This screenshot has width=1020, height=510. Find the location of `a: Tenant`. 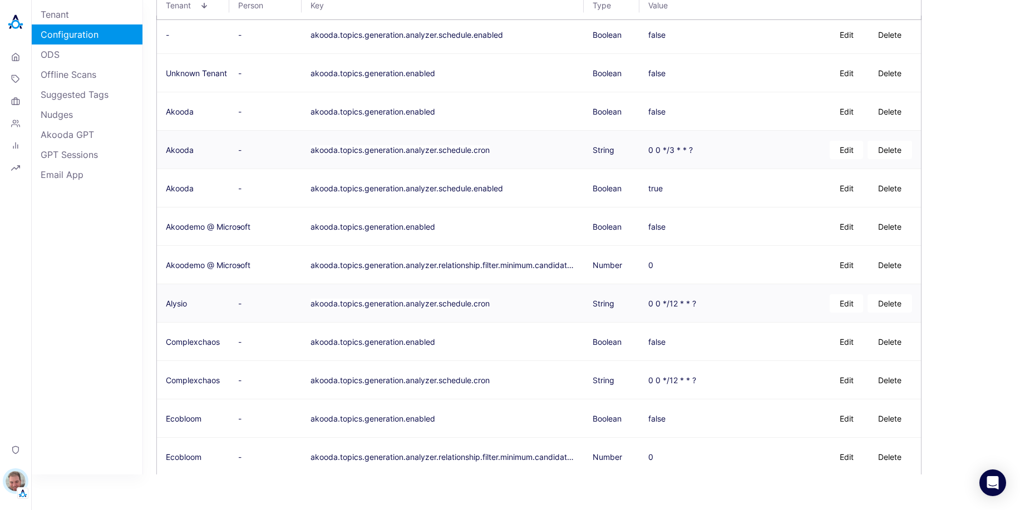

a: Tenant is located at coordinates (87, 14).